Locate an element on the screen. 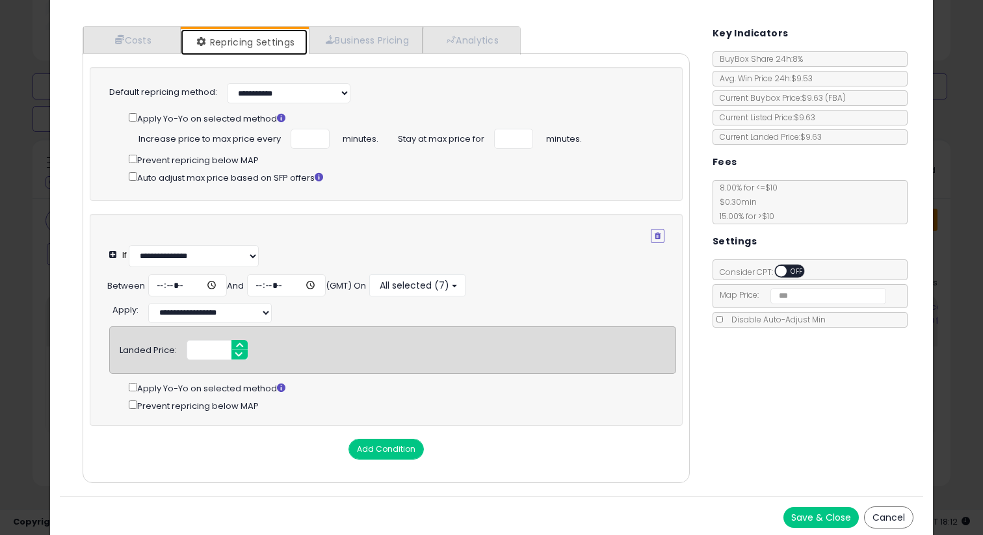 The image size is (983, 535). h5: Fees is located at coordinates (725, 162).